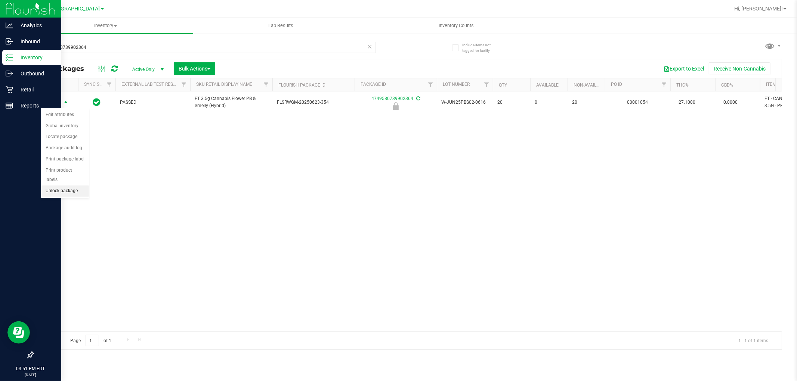  Describe the element at coordinates (396, 106) in the screenshot. I see `div: Newly Received` at that location.